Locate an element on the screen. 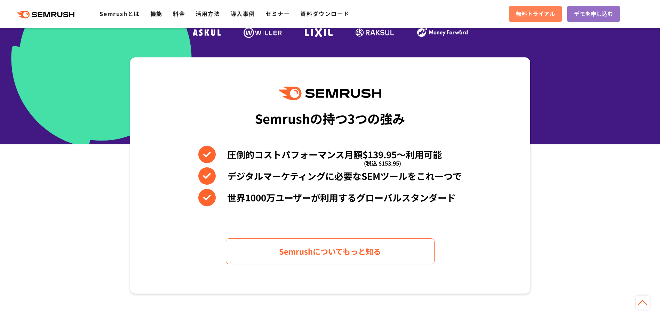 Image resolution: width=660 pixels, height=320 pixels. a: 導入事例 is located at coordinates (243, 14).